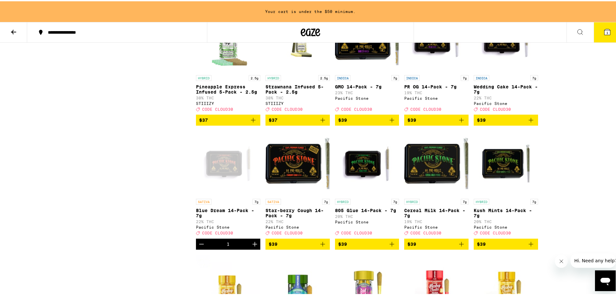 This screenshot has width=616, height=295. What do you see at coordinates (255, 243) in the screenshot?
I see `button: Increment` at bounding box center [255, 243].